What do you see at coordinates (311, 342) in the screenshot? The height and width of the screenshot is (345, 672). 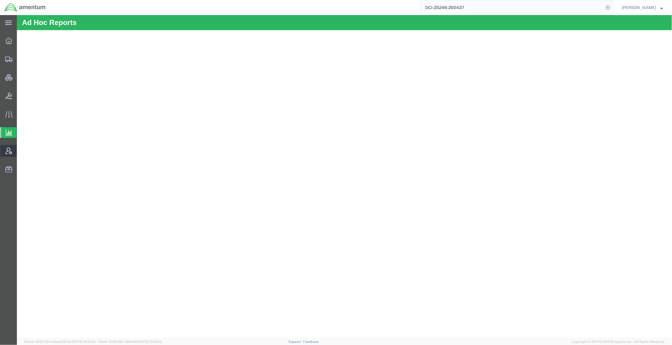 I see `a: Feedback` at bounding box center [311, 342].